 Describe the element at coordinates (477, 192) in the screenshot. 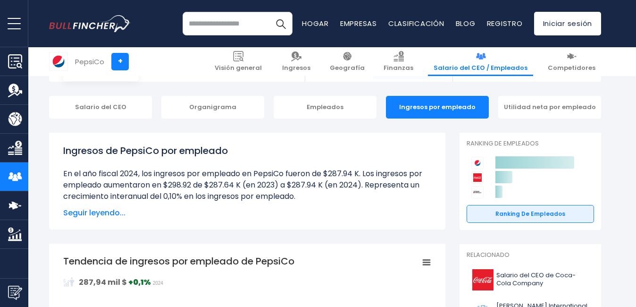

I see `img: Keurig Dr Pepper Logotipo de la competencia` at that location.